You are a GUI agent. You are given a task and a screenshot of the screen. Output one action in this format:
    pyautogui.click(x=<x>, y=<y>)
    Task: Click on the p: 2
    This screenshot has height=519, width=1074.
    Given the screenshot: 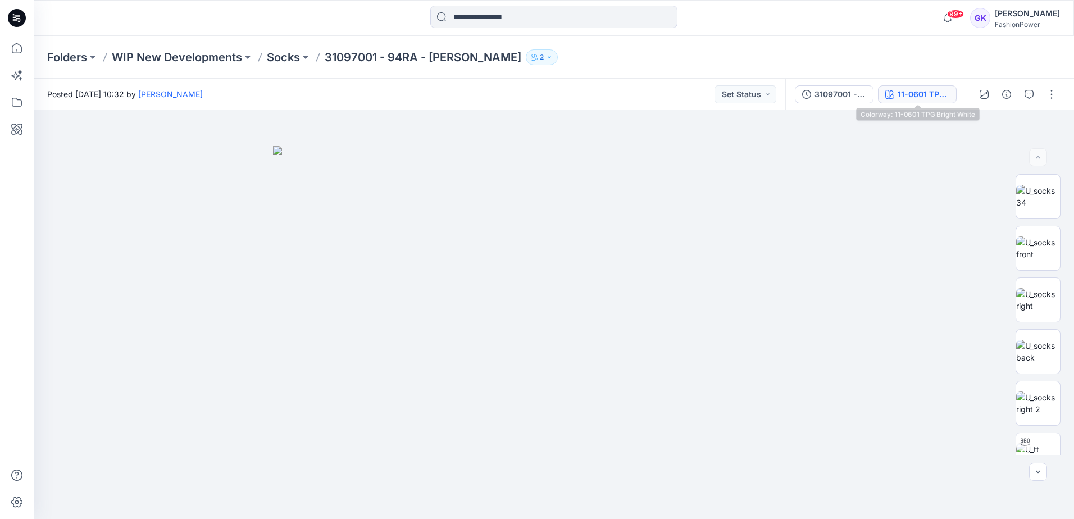 What is the action you would take?
    pyautogui.click(x=542, y=57)
    